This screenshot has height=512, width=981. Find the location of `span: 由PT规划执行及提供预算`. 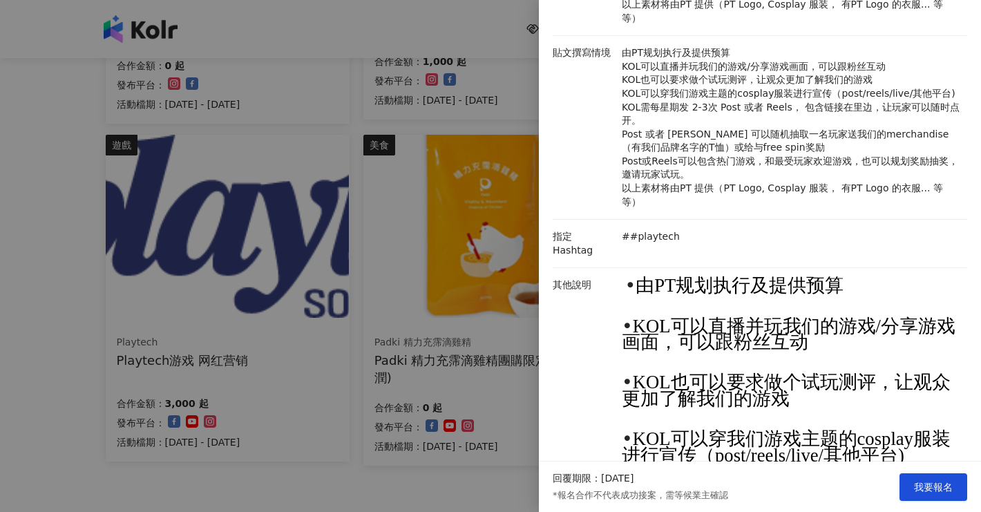

span: 由PT规划执行及提供预算 is located at coordinates (740, 285).